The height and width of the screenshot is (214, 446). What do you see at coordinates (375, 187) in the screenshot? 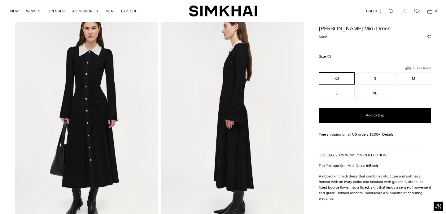
I see `p: A ribbed knit midi dress that combines structure and softness, framed with an ivory collar and fi...` at bounding box center [375, 187].